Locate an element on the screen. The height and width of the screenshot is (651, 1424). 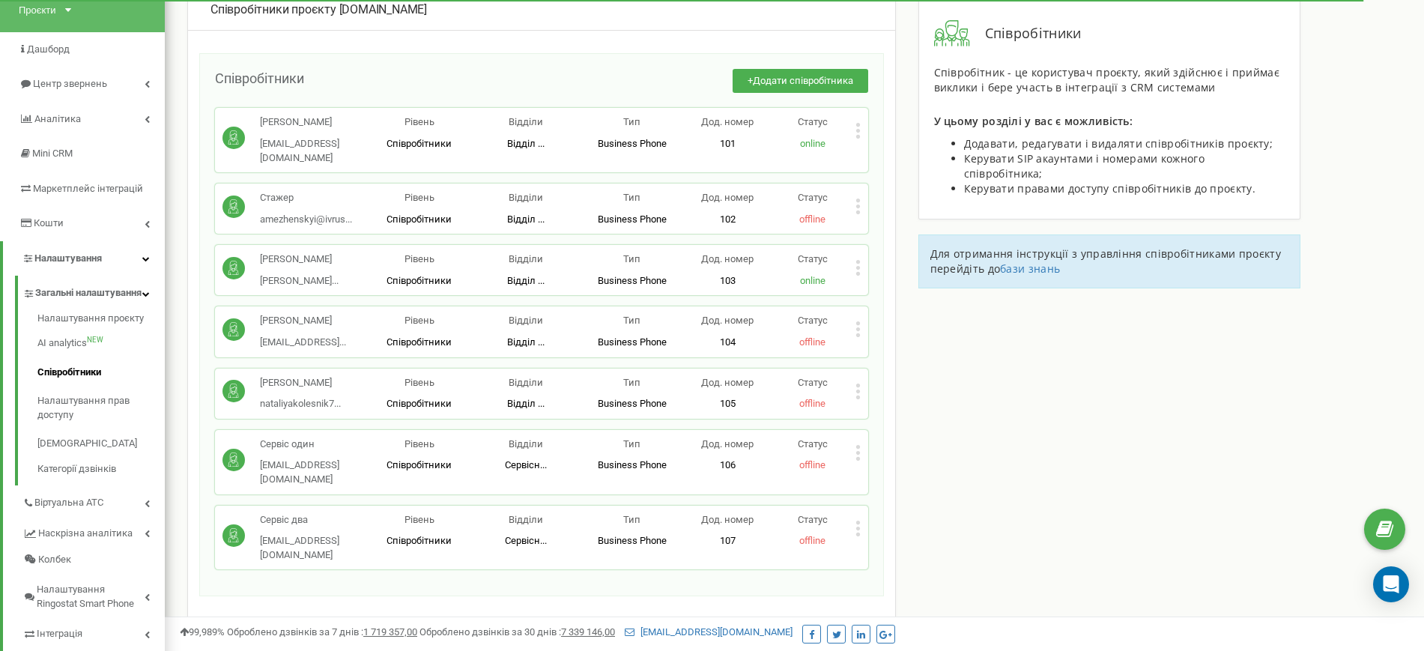
span: Оброблено дзвінків за 7 днів : is located at coordinates (322, 632).